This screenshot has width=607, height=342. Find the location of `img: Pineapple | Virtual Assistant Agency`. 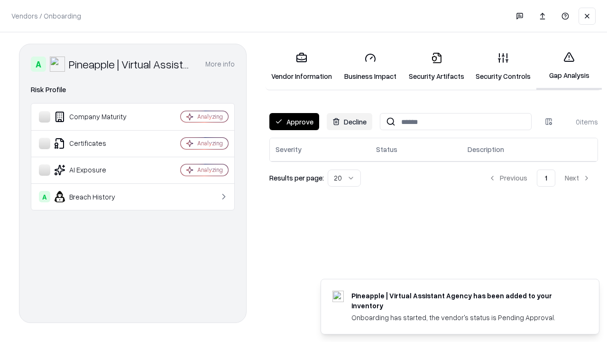

img: Pineapple | Virtual Assistant Agency is located at coordinates (57, 64).